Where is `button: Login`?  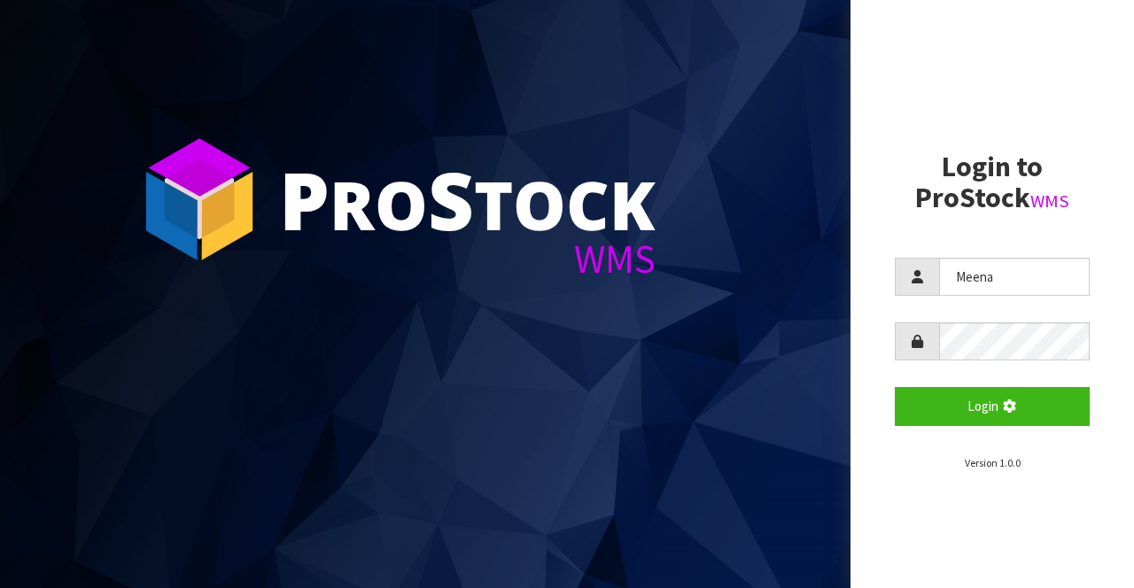
button: Login is located at coordinates (992, 406).